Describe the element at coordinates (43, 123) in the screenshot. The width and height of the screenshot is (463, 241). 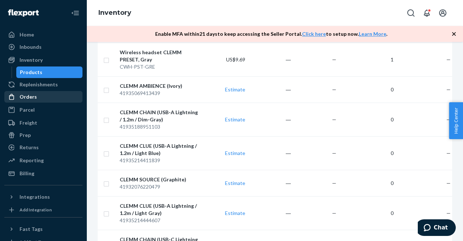
I see `a: Freight` at that location.